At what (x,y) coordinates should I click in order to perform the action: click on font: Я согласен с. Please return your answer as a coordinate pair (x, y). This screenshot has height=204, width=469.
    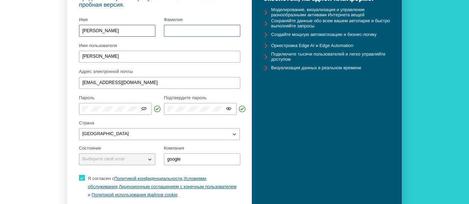
    Looking at the image, I should click on (101, 179).